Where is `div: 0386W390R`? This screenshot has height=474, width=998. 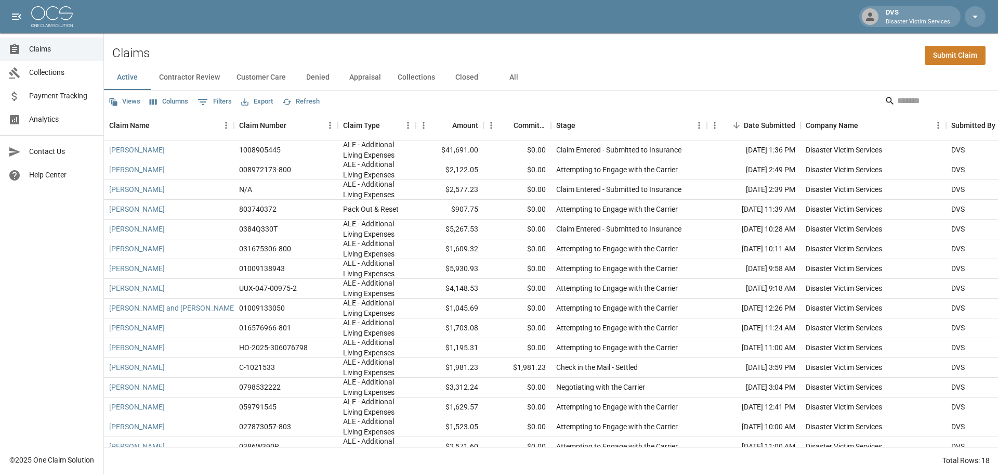 div: 0386W390R is located at coordinates (259, 446).